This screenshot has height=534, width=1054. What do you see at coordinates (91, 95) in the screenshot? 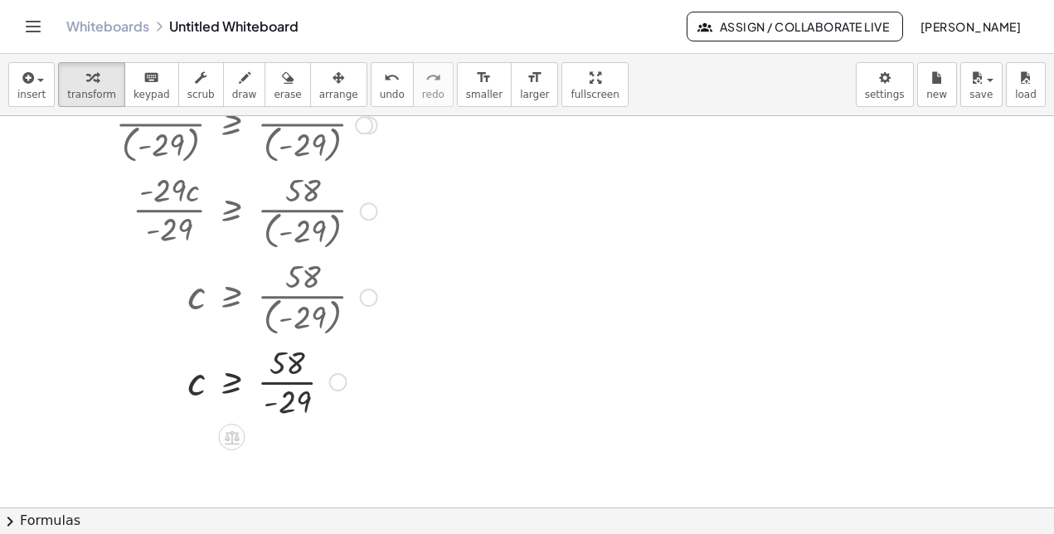
I see `span: transform` at bounding box center [91, 95].